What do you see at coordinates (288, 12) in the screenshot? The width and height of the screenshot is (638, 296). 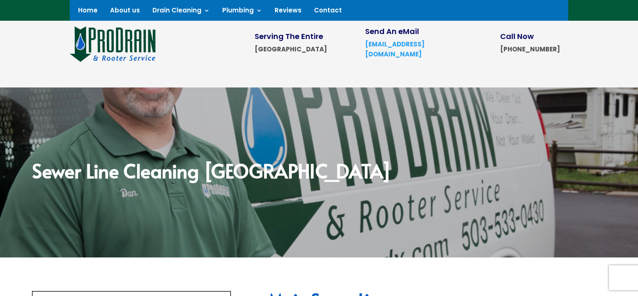 I see `a: Reviews` at bounding box center [288, 12].